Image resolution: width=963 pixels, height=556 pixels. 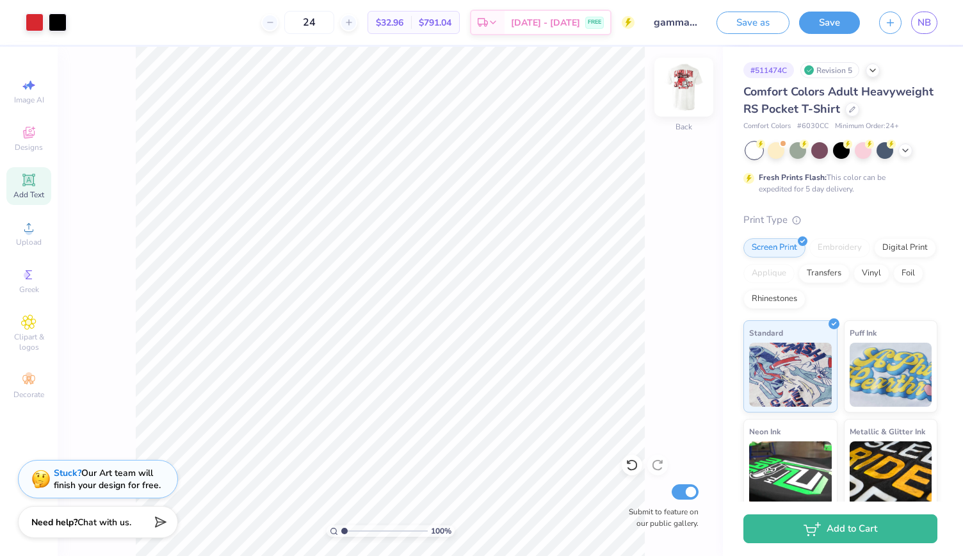 What do you see at coordinates (793, 177) in the screenshot?
I see `strong: Fresh Prints Flash:` at bounding box center [793, 177].